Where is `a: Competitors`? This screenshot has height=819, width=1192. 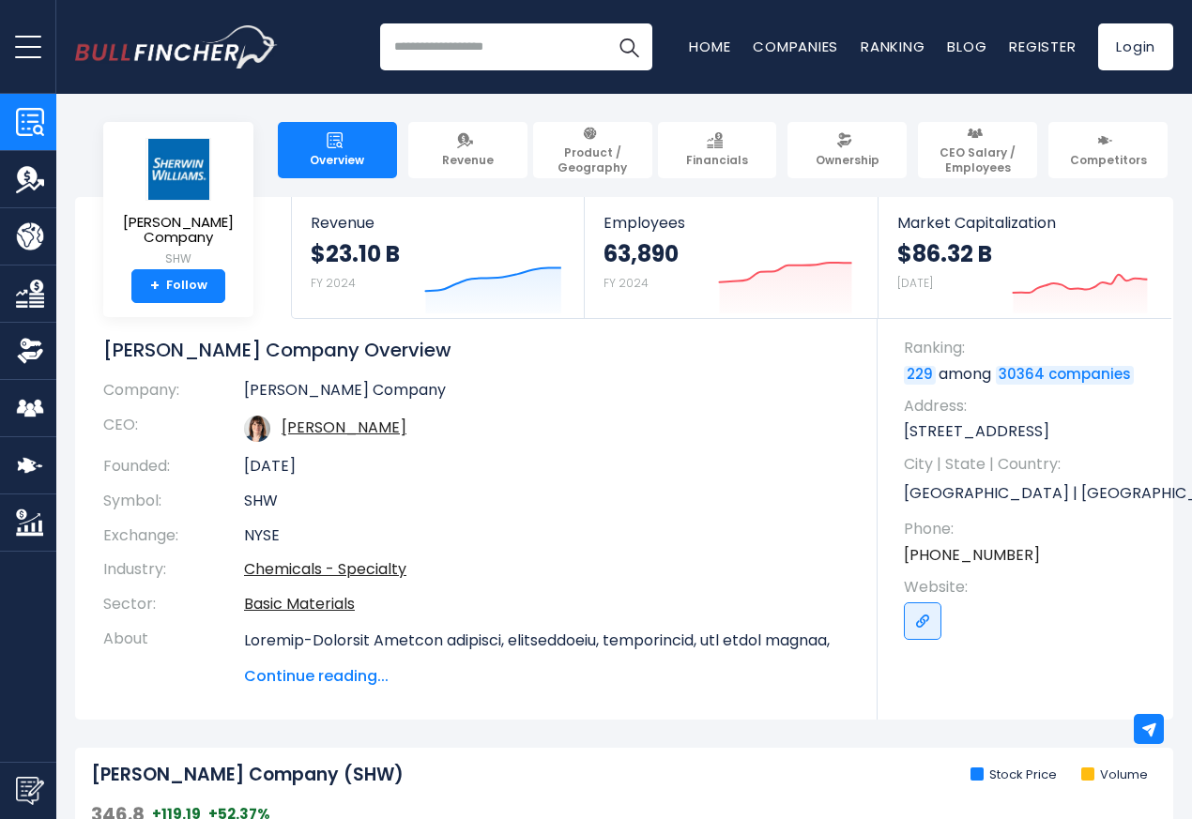 a: Competitors is located at coordinates (1107, 150).